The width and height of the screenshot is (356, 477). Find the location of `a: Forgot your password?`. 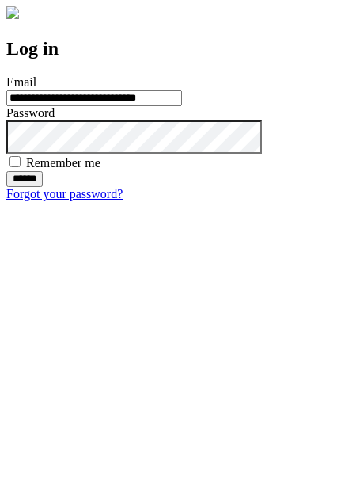

a: Forgot your password? is located at coordinates (64, 193).